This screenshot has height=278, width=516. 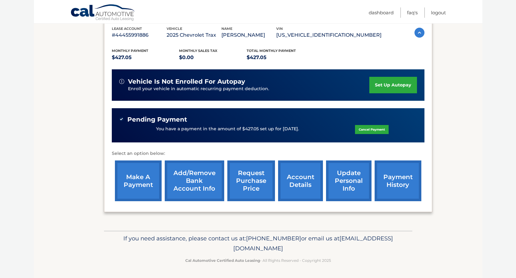 I want to click on span: vehicle, so click(x=174, y=29).